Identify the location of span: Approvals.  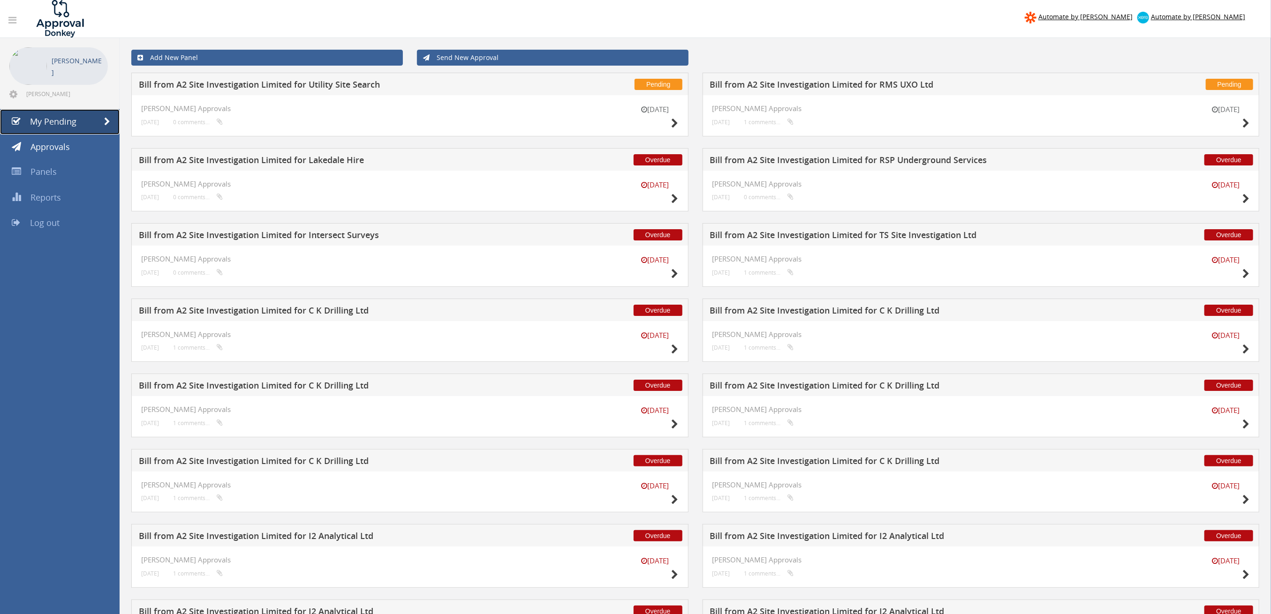
(50, 147).